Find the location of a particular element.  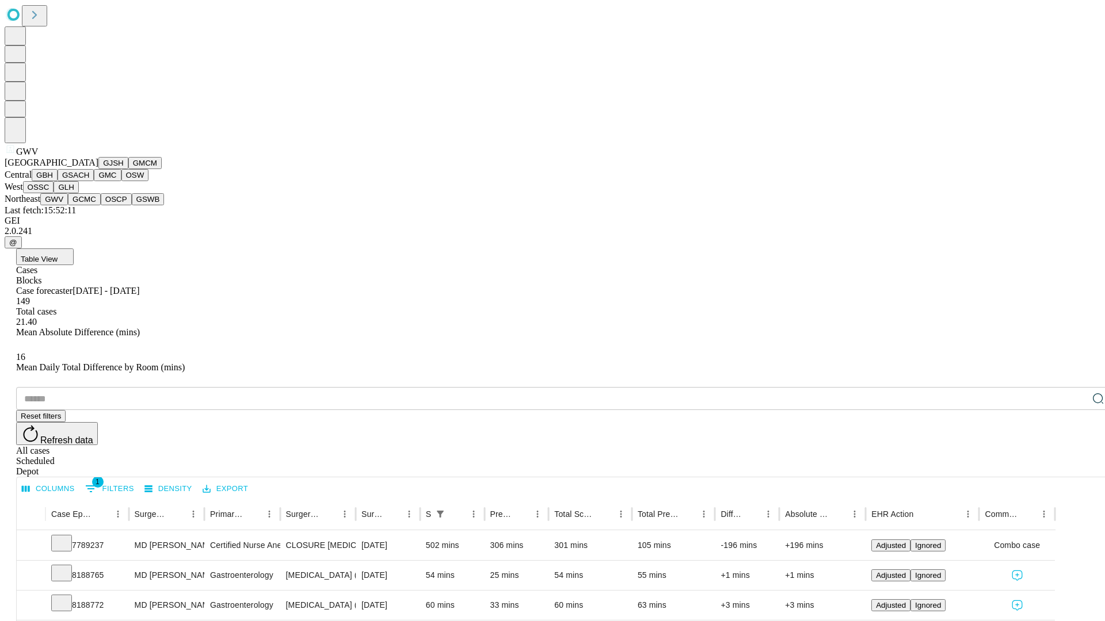

div: Combo case is located at coordinates (1016, 546).